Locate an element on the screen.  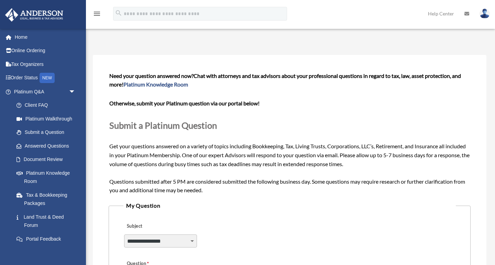
a: Tax Organizers is located at coordinates (45, 64).